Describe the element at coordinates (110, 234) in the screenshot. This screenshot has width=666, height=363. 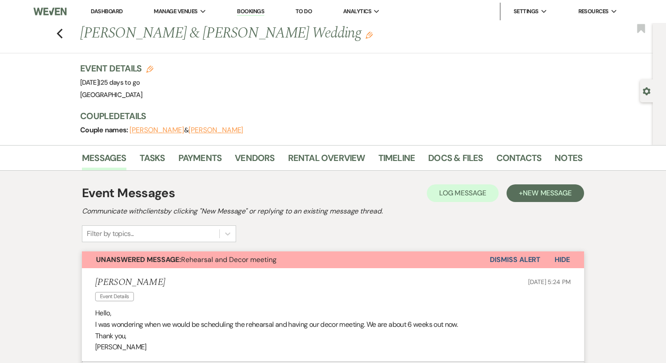
I see `div: Filter by topics...` at that location.